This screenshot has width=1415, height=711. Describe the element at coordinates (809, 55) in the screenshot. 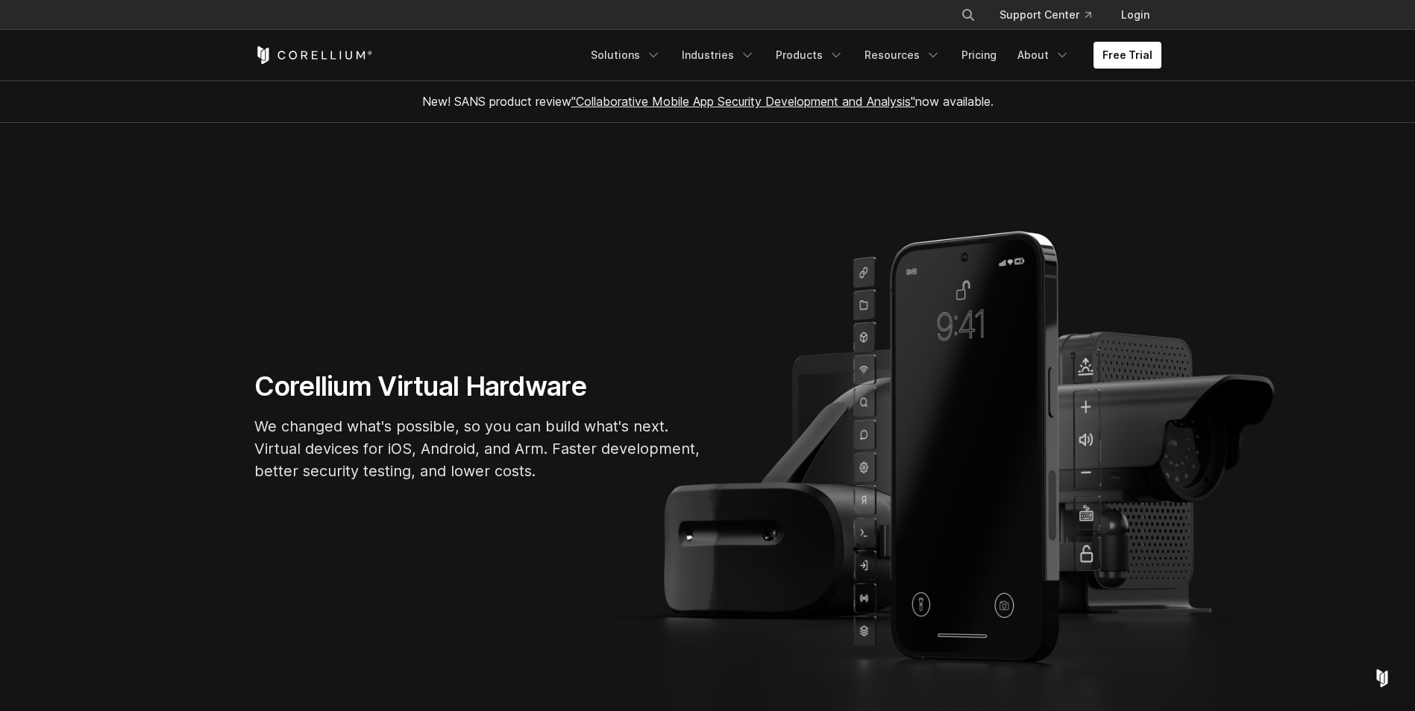

I see `a: Products` at that location.